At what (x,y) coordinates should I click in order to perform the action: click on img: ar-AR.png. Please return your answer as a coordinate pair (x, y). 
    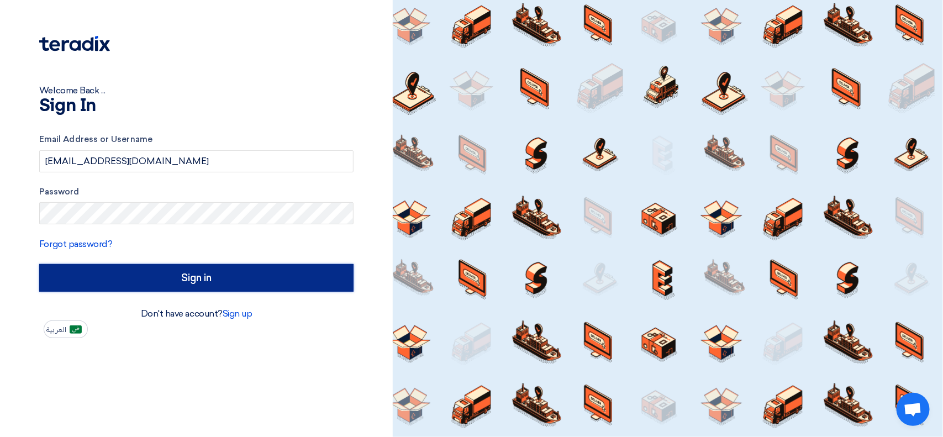
    Looking at the image, I should click on (76, 329).